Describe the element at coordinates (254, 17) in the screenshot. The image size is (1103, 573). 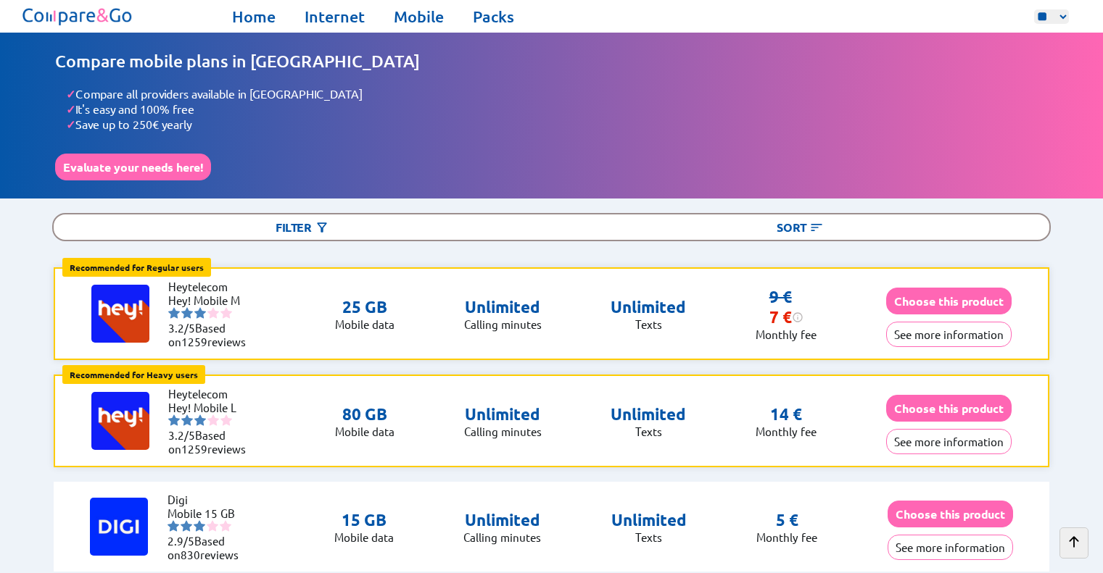
I see `a: Home` at that location.